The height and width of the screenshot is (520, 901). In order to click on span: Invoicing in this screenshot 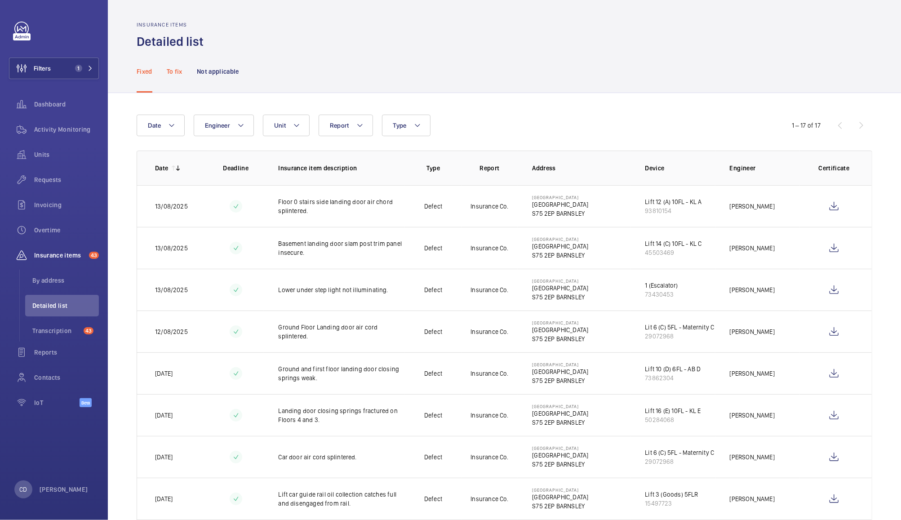, I will do `click(66, 205)`.